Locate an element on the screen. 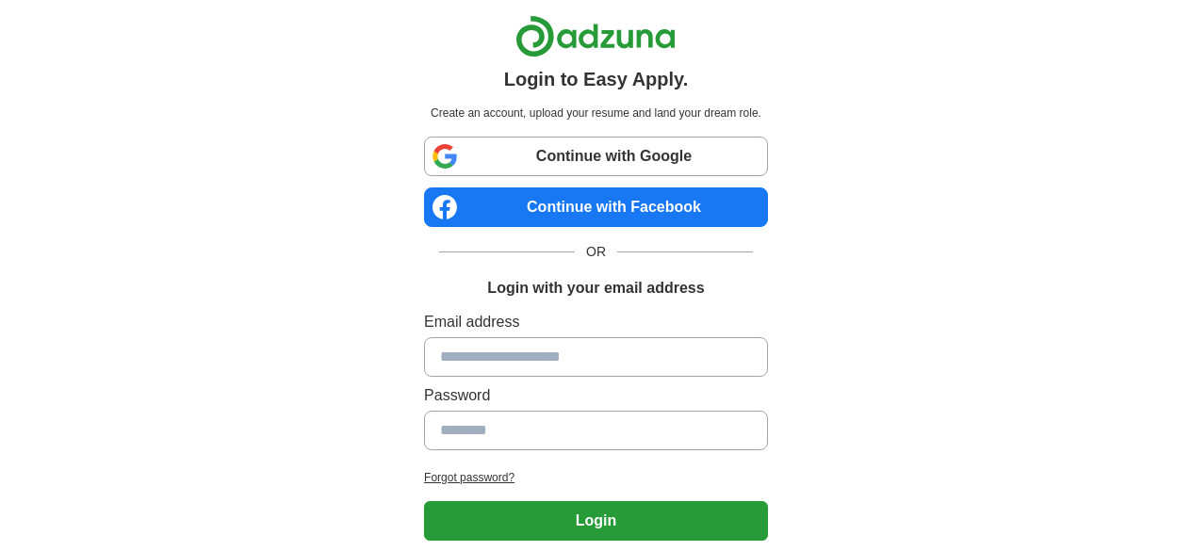 This screenshot has width=1192, height=551. a: Forgot password? is located at coordinates (596, 478).